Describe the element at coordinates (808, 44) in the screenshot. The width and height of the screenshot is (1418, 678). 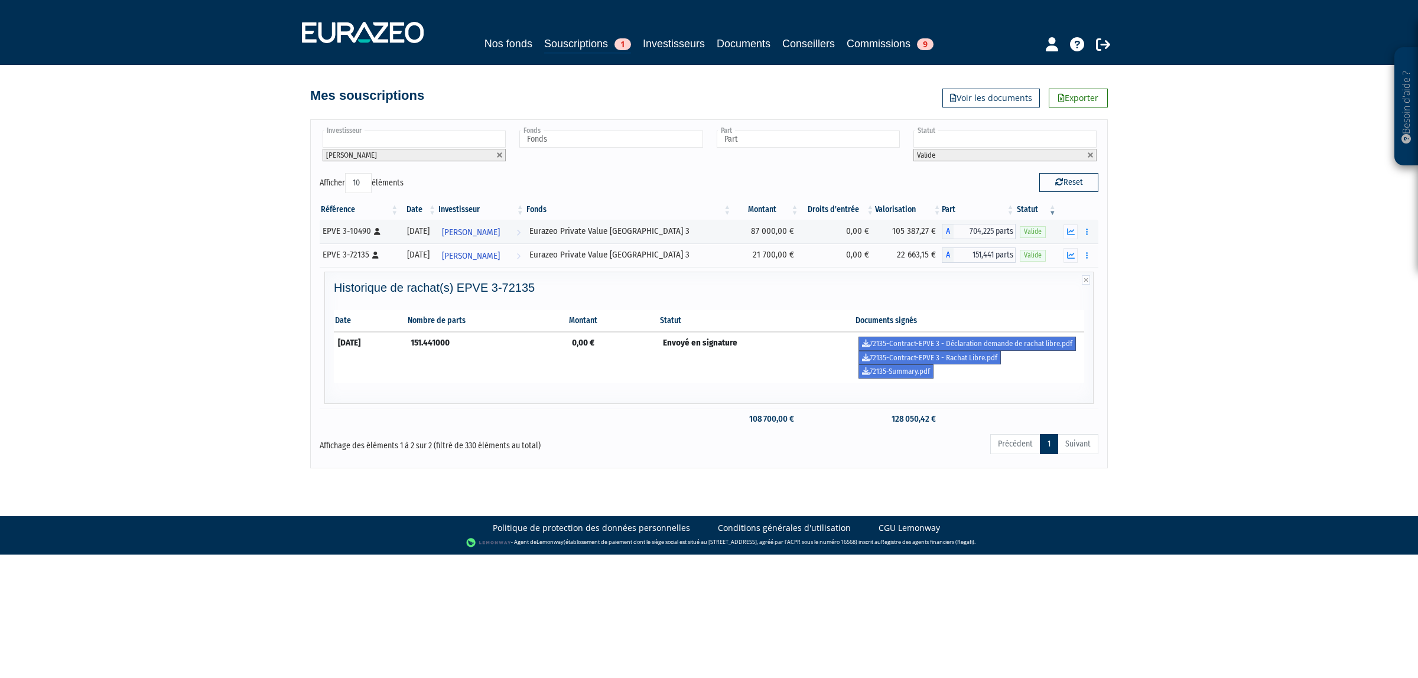
I see `a: Conseillers` at that location.